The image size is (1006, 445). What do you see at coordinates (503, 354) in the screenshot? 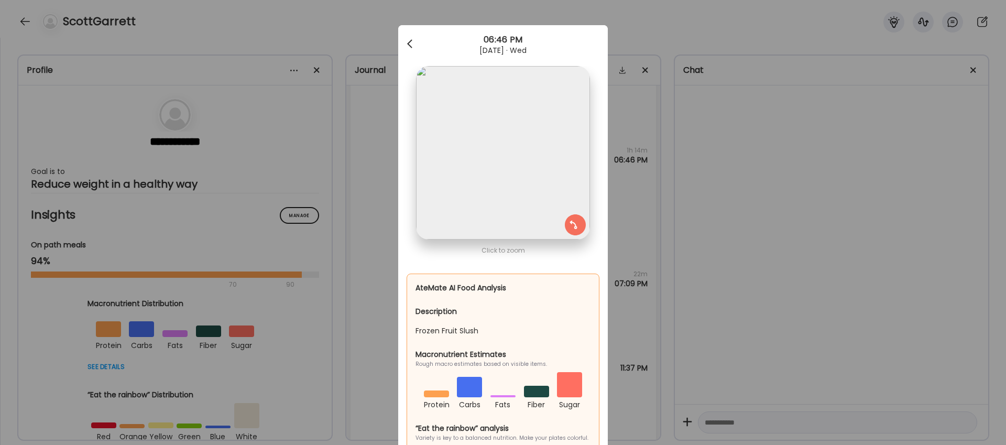
I see `div: Macronutrient Estimates` at bounding box center [503, 354].